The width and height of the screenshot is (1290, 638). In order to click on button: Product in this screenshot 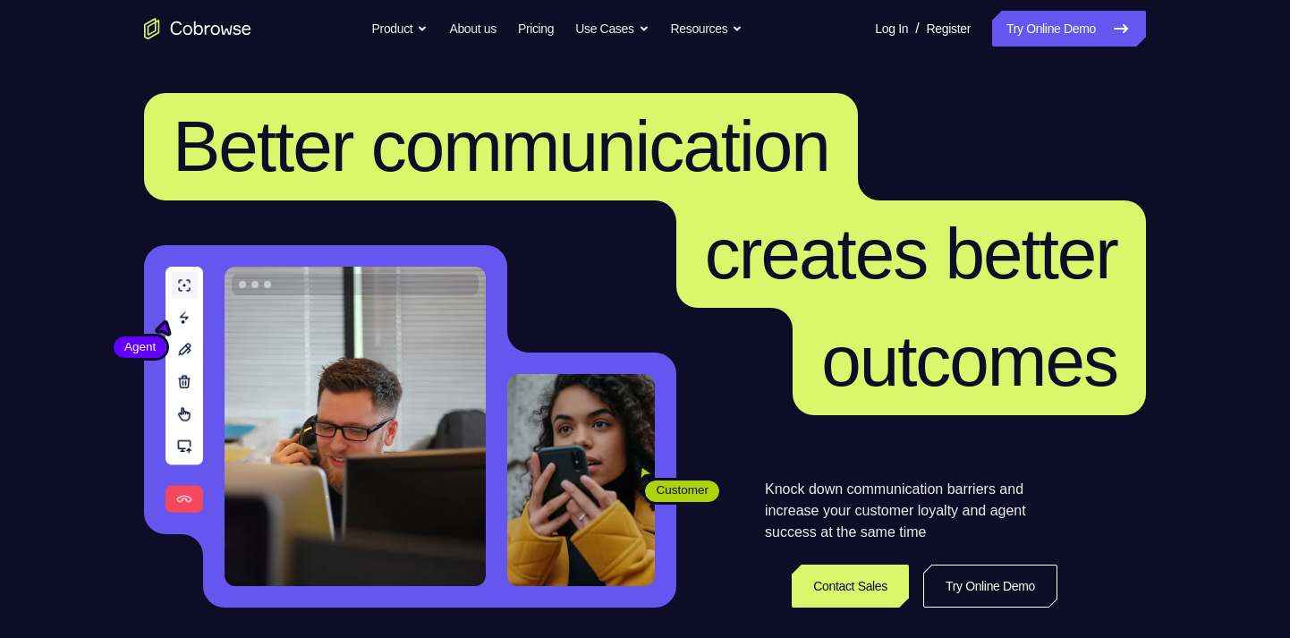, I will do `click(400, 29)`.